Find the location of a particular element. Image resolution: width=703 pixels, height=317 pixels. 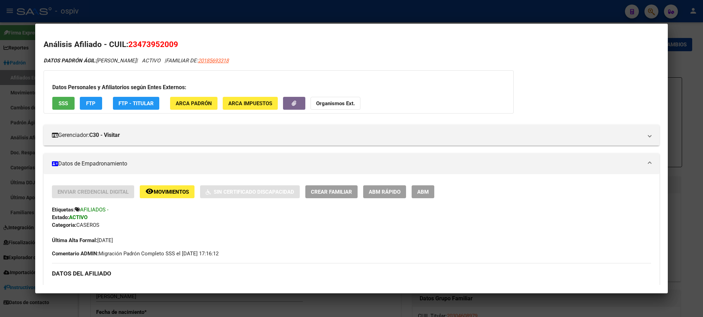

button: SSS is located at coordinates (63, 103).